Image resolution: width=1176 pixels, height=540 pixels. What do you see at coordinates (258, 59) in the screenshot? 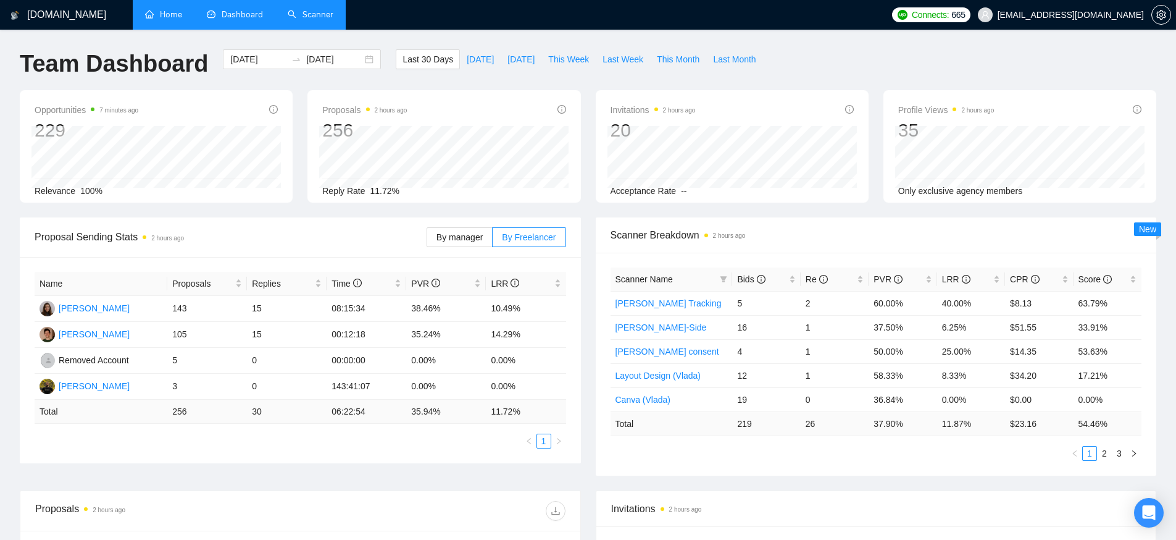
I see `input: Start date` at bounding box center [258, 59].